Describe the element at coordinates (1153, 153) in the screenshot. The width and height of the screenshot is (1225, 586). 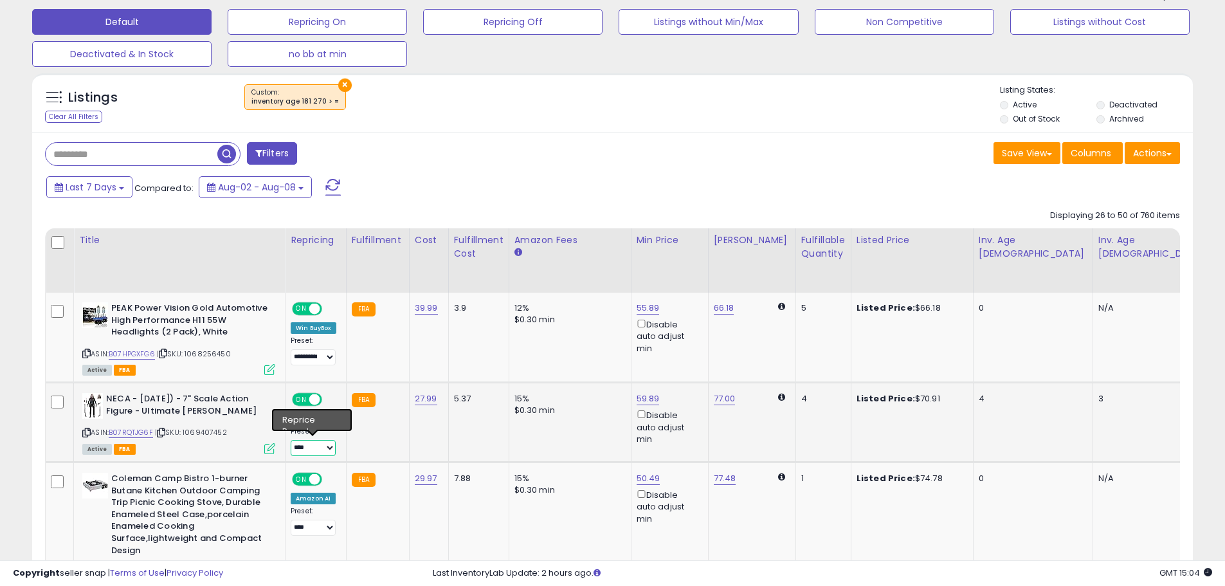
I see `button: Actions` at that location.